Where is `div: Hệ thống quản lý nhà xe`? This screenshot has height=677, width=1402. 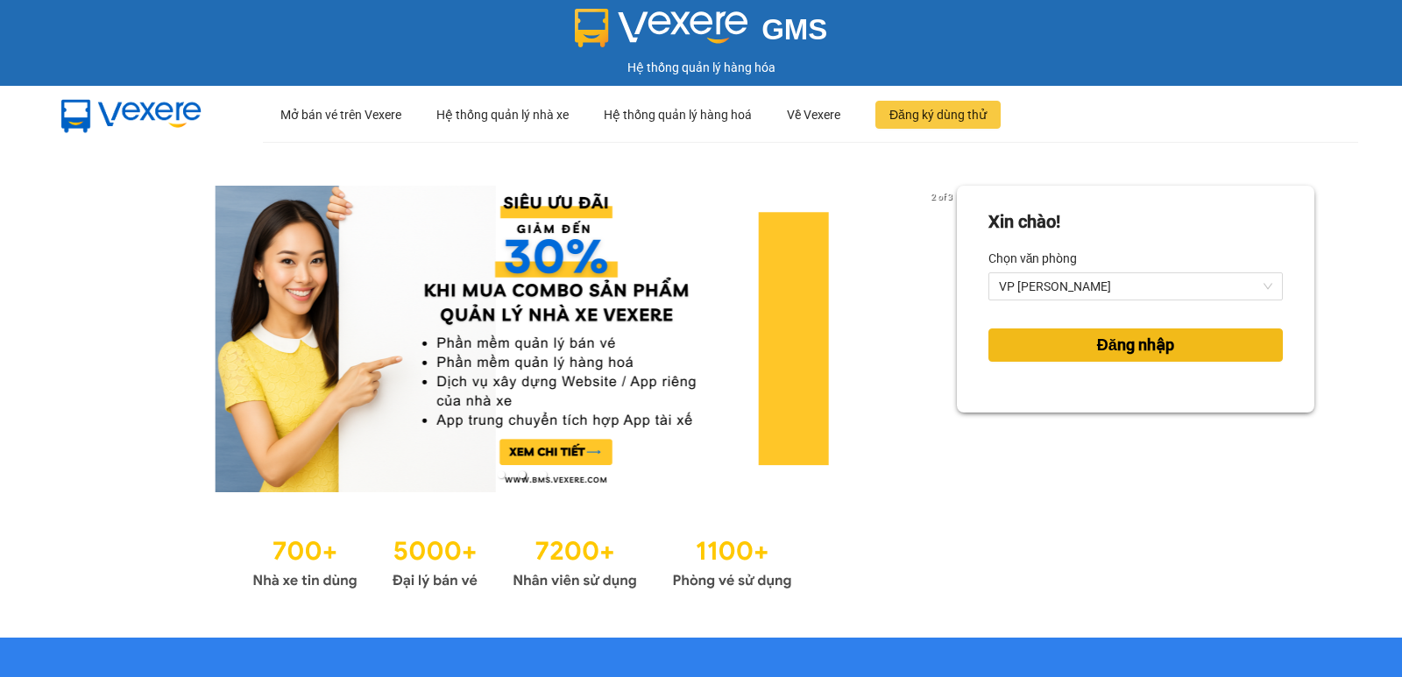
div: Hệ thống quản lý nhà xe is located at coordinates (502, 115).